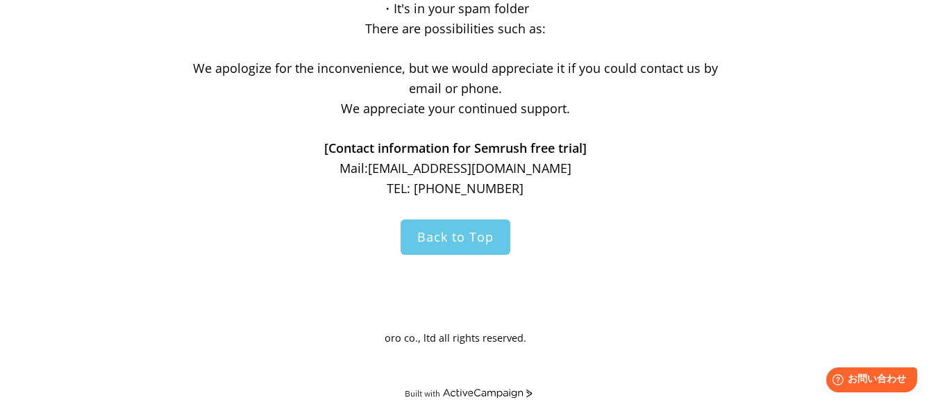 Image resolution: width=938 pixels, height=416 pixels. I want to click on font: We apologize for the inconvenience, but we would appreciate it if you could contact us by email o..., so click(456, 78).